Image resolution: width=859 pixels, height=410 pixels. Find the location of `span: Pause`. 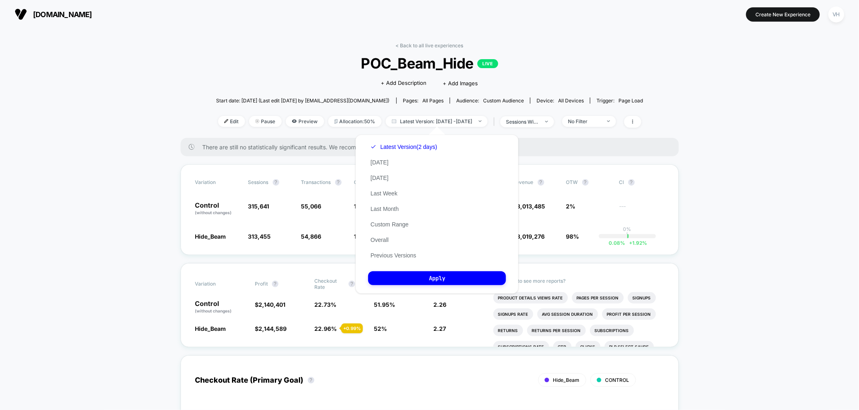

span: Pause is located at coordinates (265, 121).